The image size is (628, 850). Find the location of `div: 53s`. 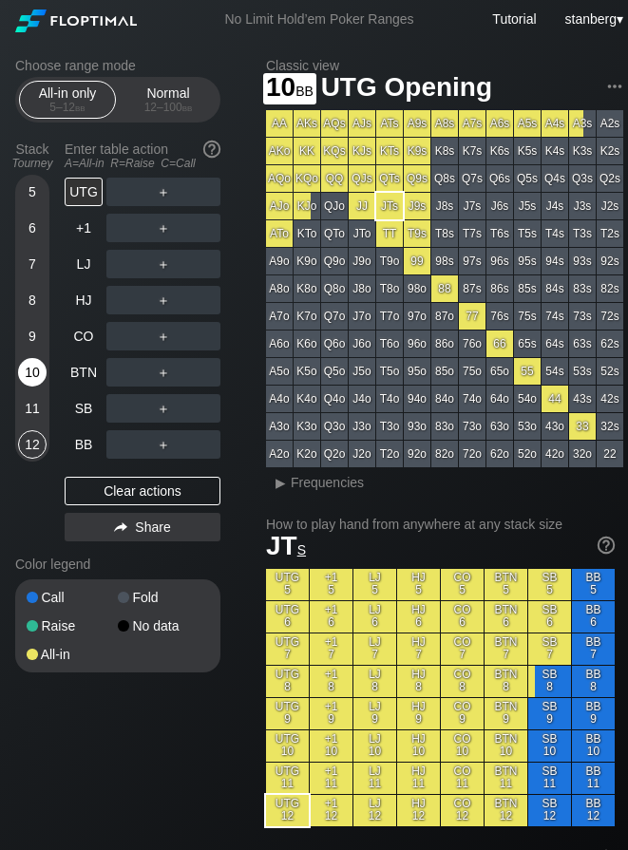

div: 53s is located at coordinates (582, 371).